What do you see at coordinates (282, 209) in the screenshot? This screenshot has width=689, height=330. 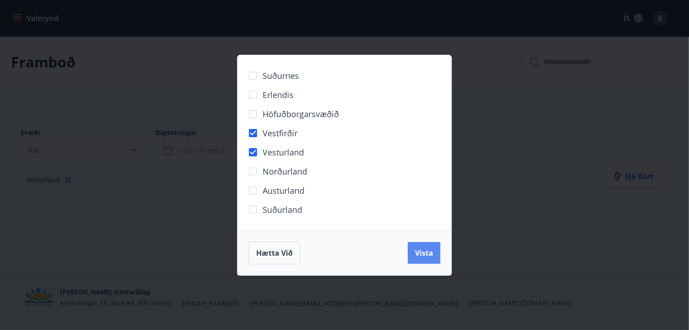 I see `span: Suðurland` at bounding box center [282, 209].